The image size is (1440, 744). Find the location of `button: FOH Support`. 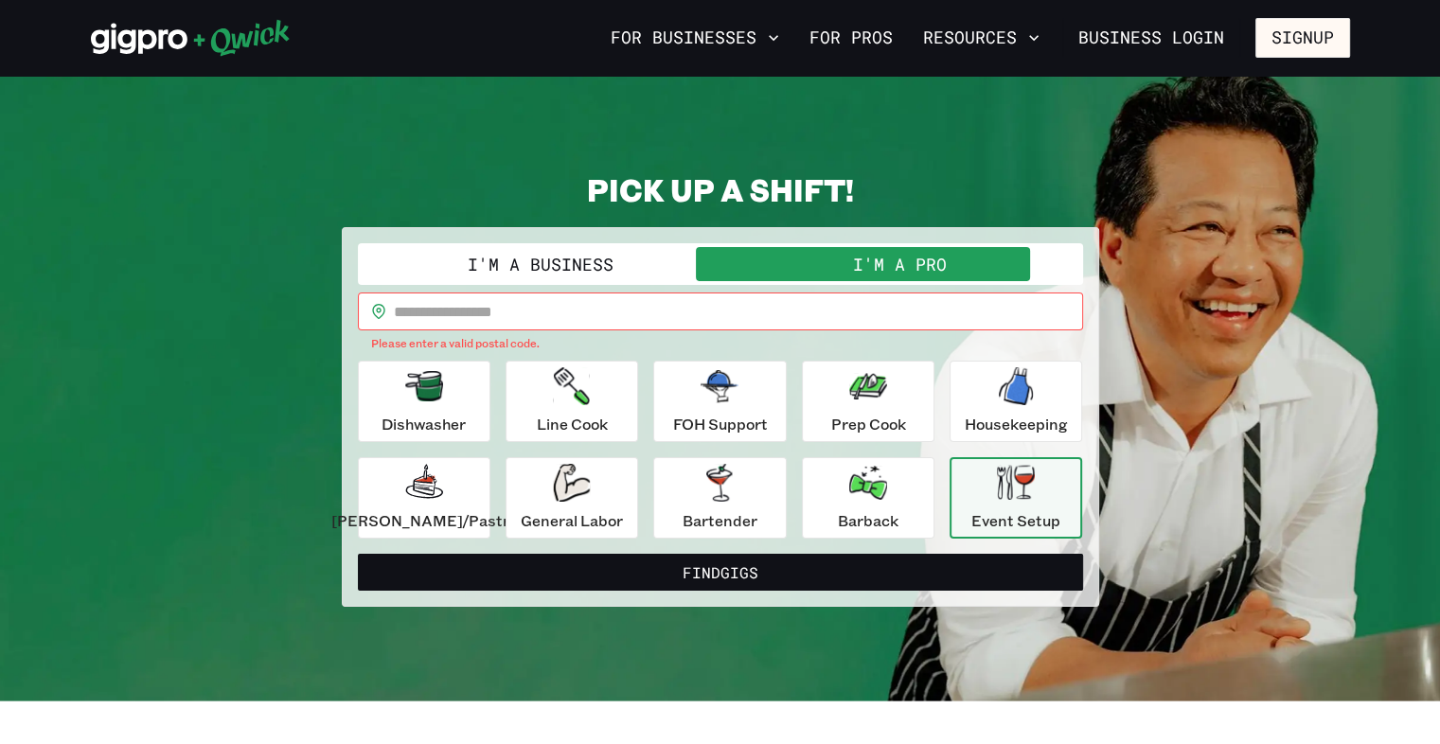

button: FOH Support is located at coordinates (719, 401).